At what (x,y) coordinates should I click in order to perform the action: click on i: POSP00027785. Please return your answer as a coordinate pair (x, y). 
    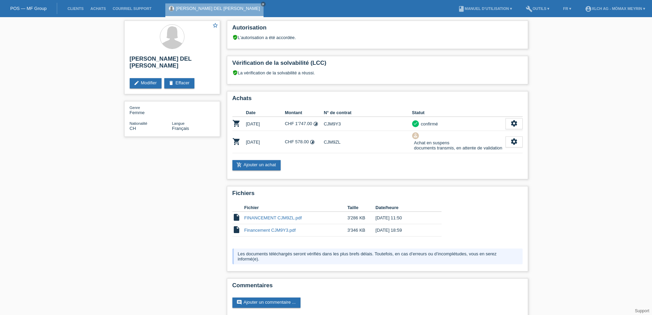
    Looking at the image, I should click on (236, 141).